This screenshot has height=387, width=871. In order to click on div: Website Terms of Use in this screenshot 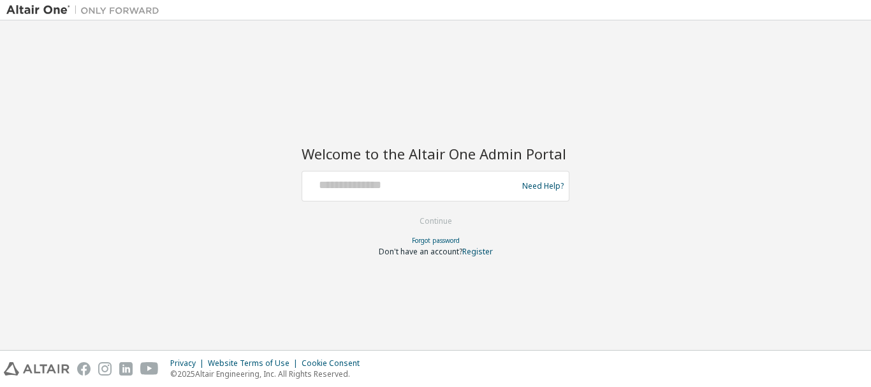, I will do `click(254, 364)`.